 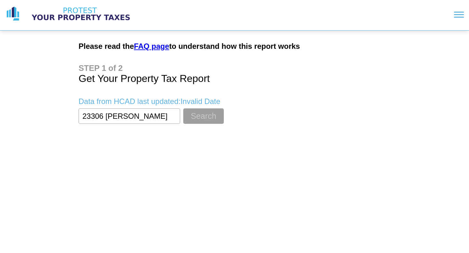 What do you see at coordinates (152, 46) in the screenshot?
I see `a: FAQ page` at bounding box center [152, 46].